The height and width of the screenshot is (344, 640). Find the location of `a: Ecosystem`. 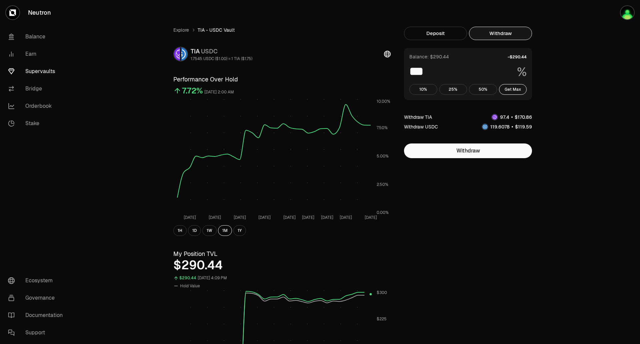

a: Ecosystem is located at coordinates (37, 280).